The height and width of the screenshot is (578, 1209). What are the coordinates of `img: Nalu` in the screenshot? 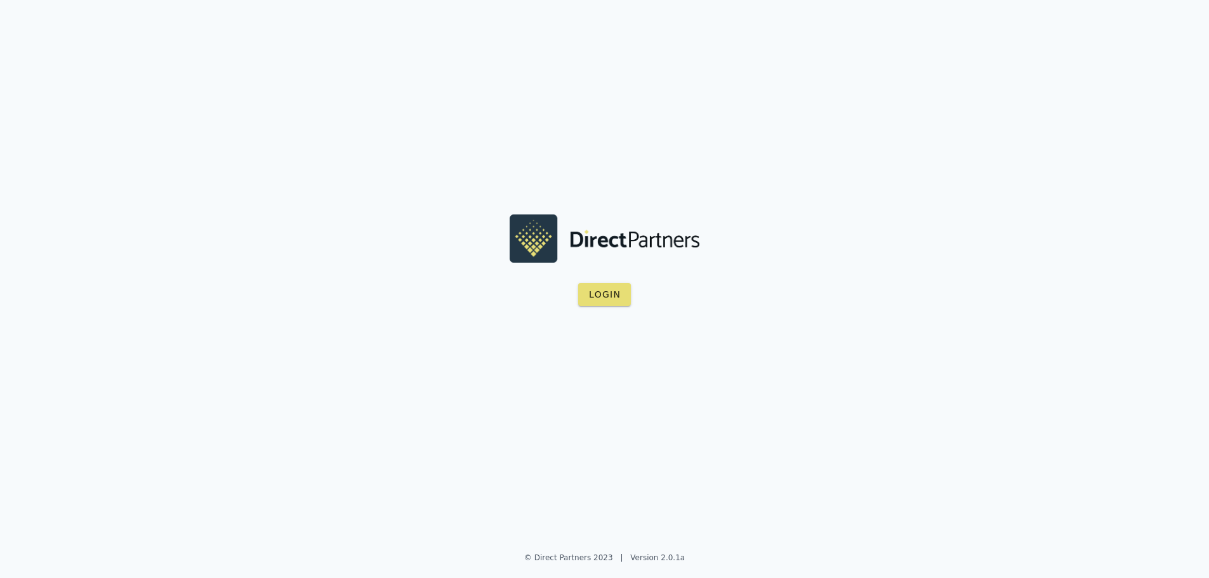 It's located at (605, 238).